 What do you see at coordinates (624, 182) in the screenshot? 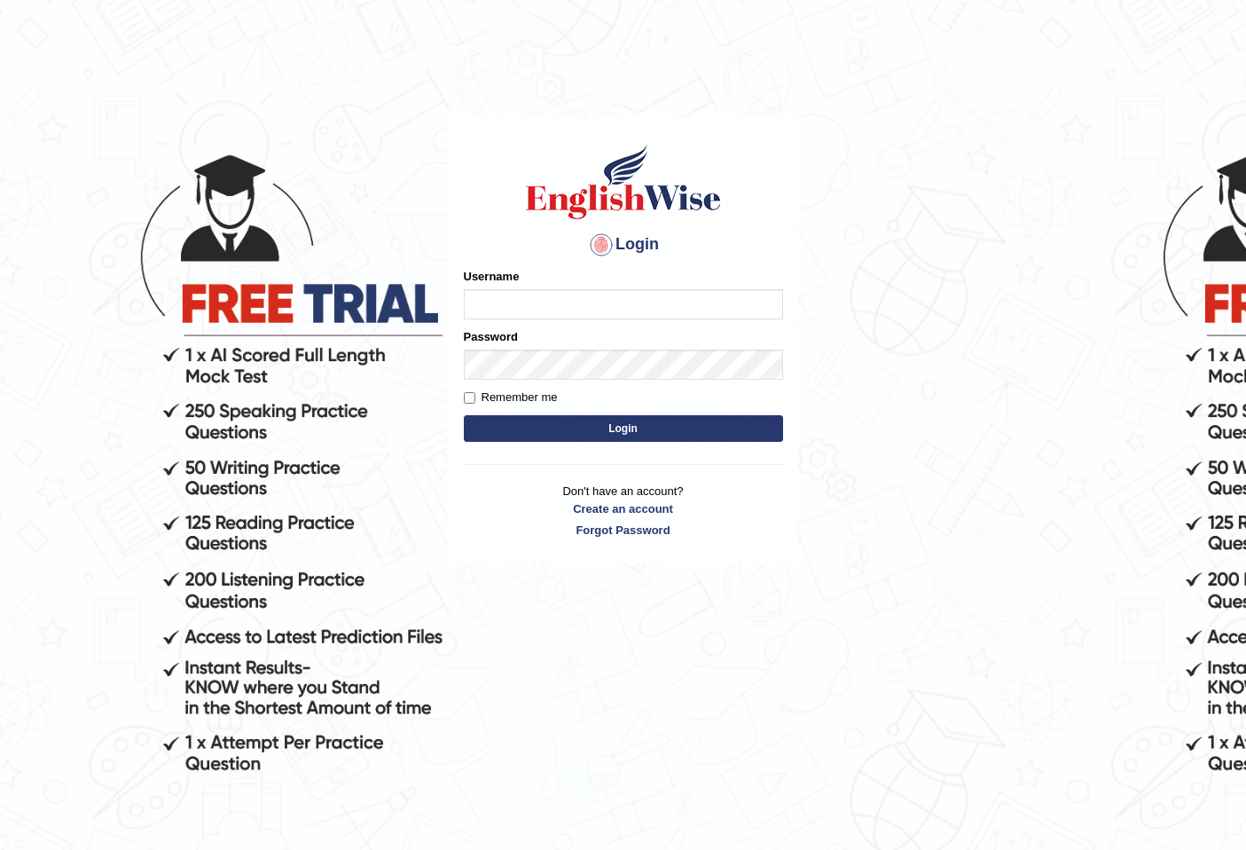
I see `img: Logo of English Wise sign in for intelligent practice with AI` at bounding box center [624, 182].